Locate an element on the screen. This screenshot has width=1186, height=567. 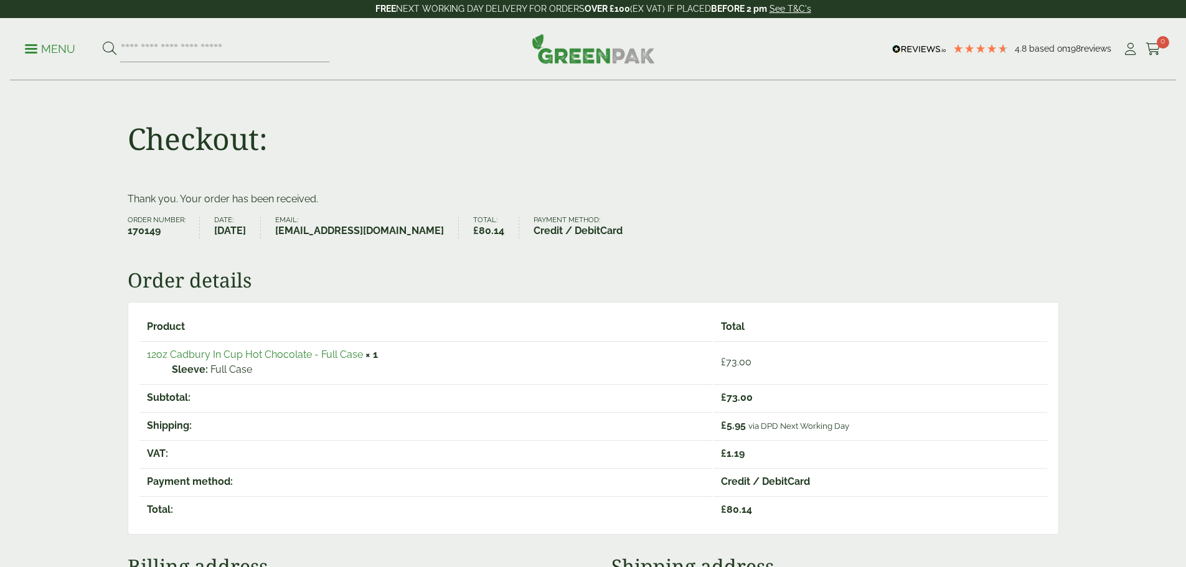
span: 1.19 is located at coordinates (733, 453).